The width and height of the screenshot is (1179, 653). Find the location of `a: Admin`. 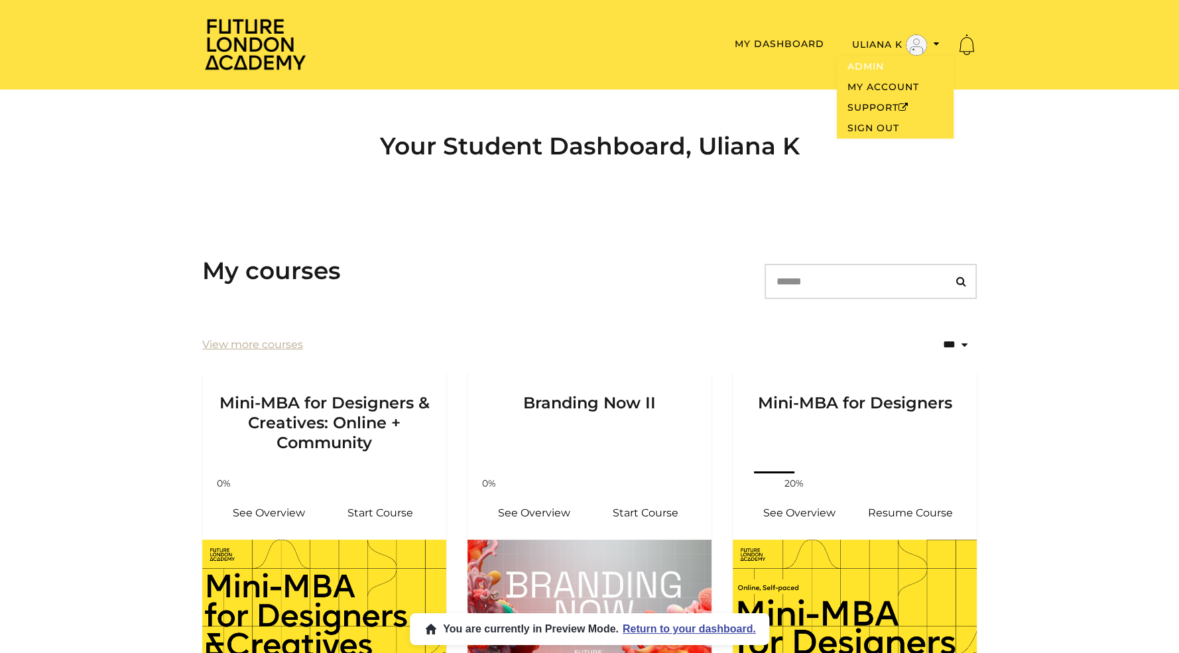

a: Admin is located at coordinates (895, 66).